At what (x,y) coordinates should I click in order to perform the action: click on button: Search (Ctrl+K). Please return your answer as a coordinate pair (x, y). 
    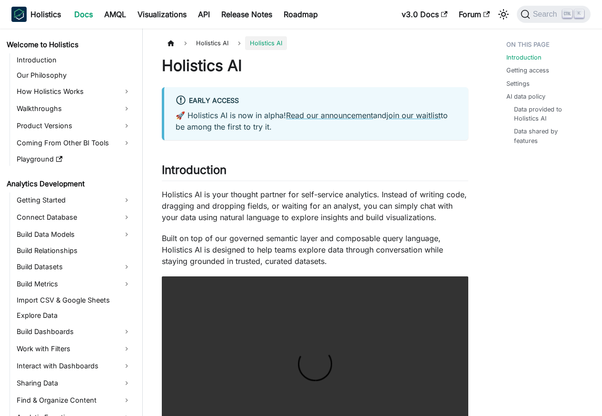
    Looking at the image, I should click on (554, 14).